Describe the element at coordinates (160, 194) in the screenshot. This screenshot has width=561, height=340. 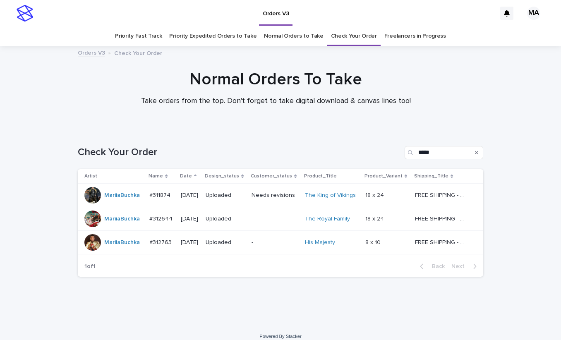
I see `p: #311874` at that location.